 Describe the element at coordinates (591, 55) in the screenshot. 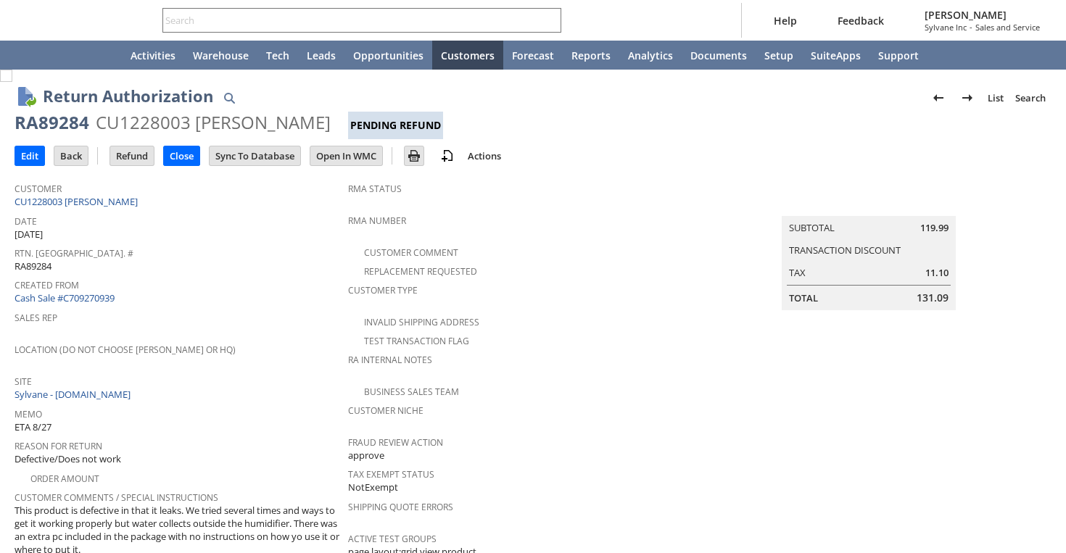

I see `span: Reports` at that location.